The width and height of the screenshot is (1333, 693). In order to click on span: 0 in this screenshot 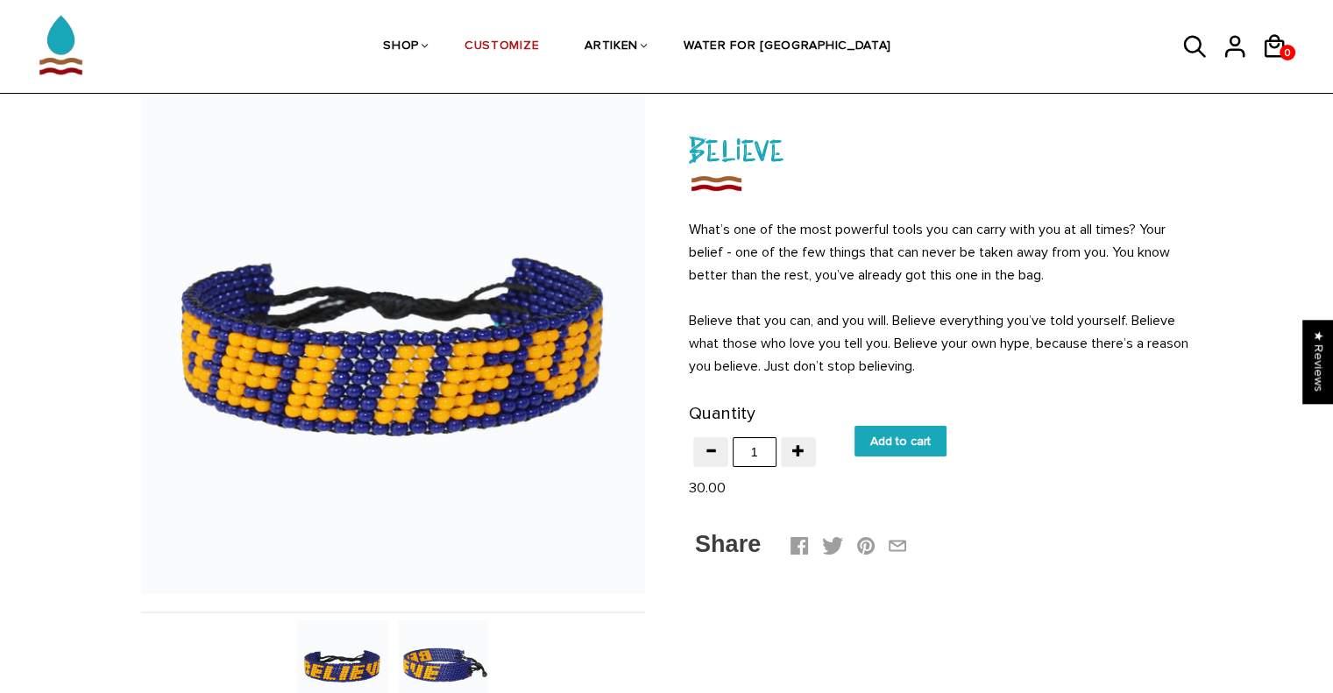, I will do `click(1287, 53)`.